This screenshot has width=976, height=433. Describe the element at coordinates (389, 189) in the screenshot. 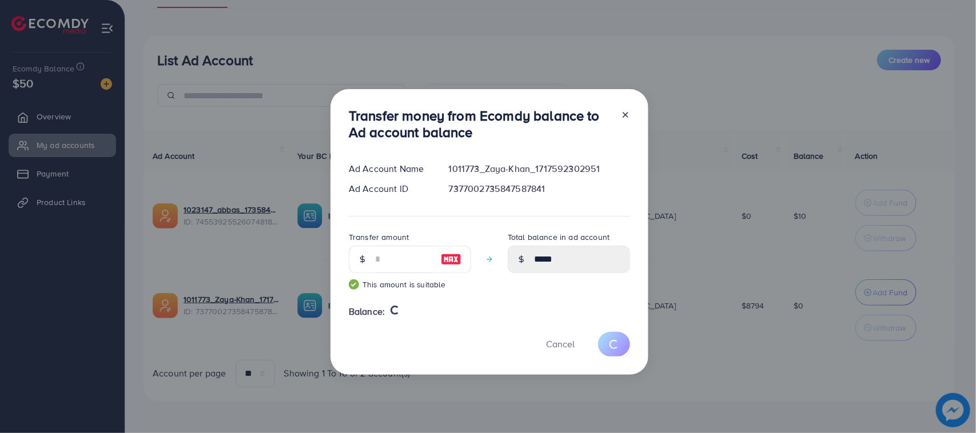

I see `div: Ad Account ID` at that location.